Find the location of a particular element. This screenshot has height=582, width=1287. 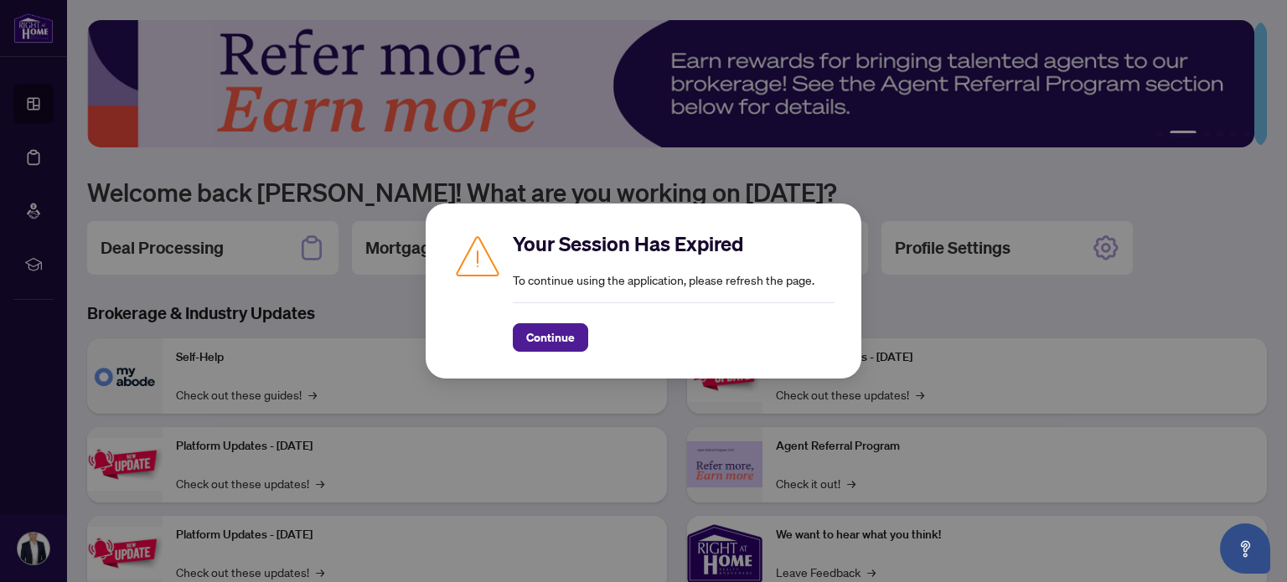

div: To continue using the application, please refresh the page. is located at coordinates (674, 291).